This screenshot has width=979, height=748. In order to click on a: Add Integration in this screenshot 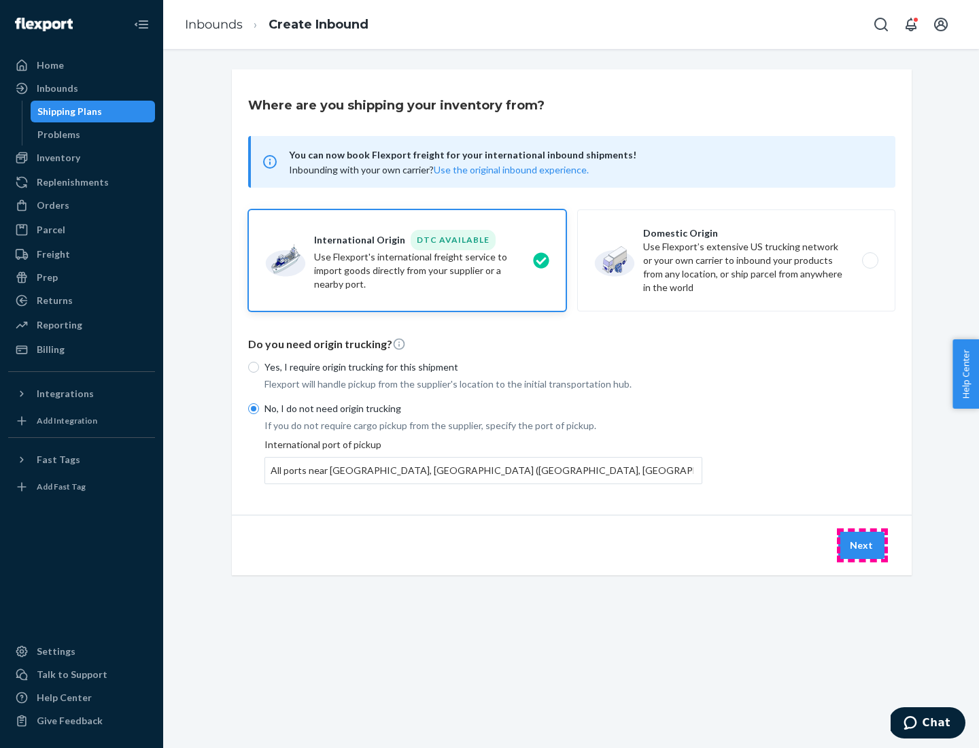, I will do `click(82, 421)`.